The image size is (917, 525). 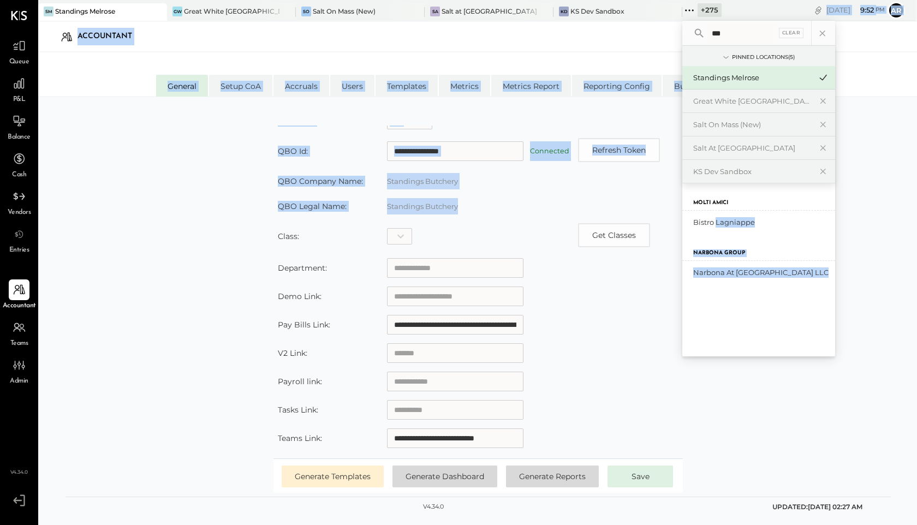 What do you see at coordinates (293, 151) in the screenshot?
I see `label: QBO Id:` at bounding box center [293, 151].